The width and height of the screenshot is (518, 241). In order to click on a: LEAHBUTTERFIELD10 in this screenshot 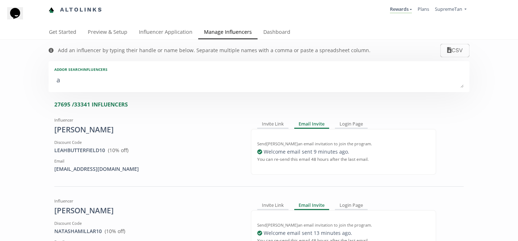, I will do `click(79, 150)`.